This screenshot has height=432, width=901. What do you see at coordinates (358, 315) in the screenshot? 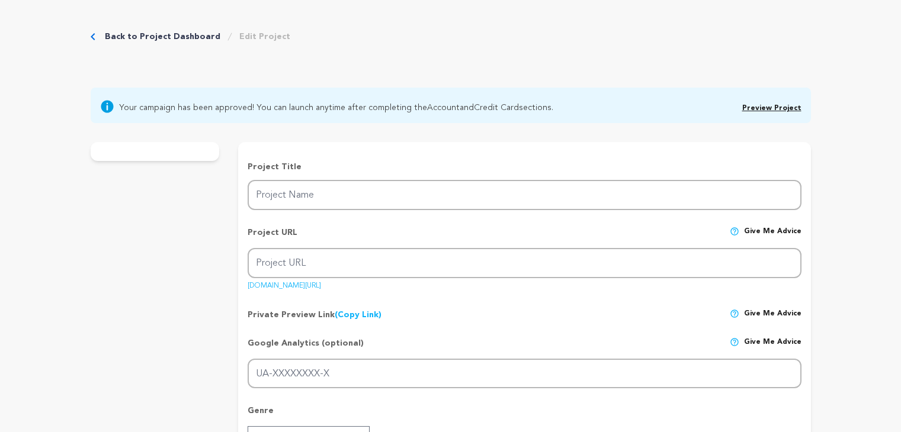
I see `a: (Copy Link)` at bounding box center [358, 315].